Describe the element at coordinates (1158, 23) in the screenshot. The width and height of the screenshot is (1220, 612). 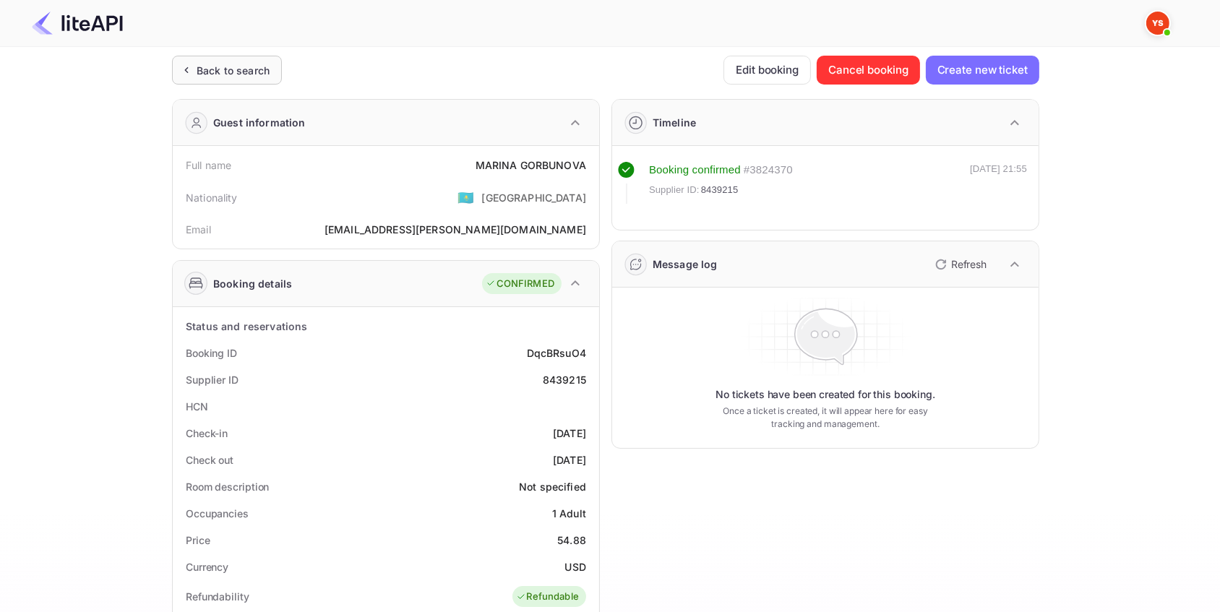
I see `img: Yandex Support` at that location.